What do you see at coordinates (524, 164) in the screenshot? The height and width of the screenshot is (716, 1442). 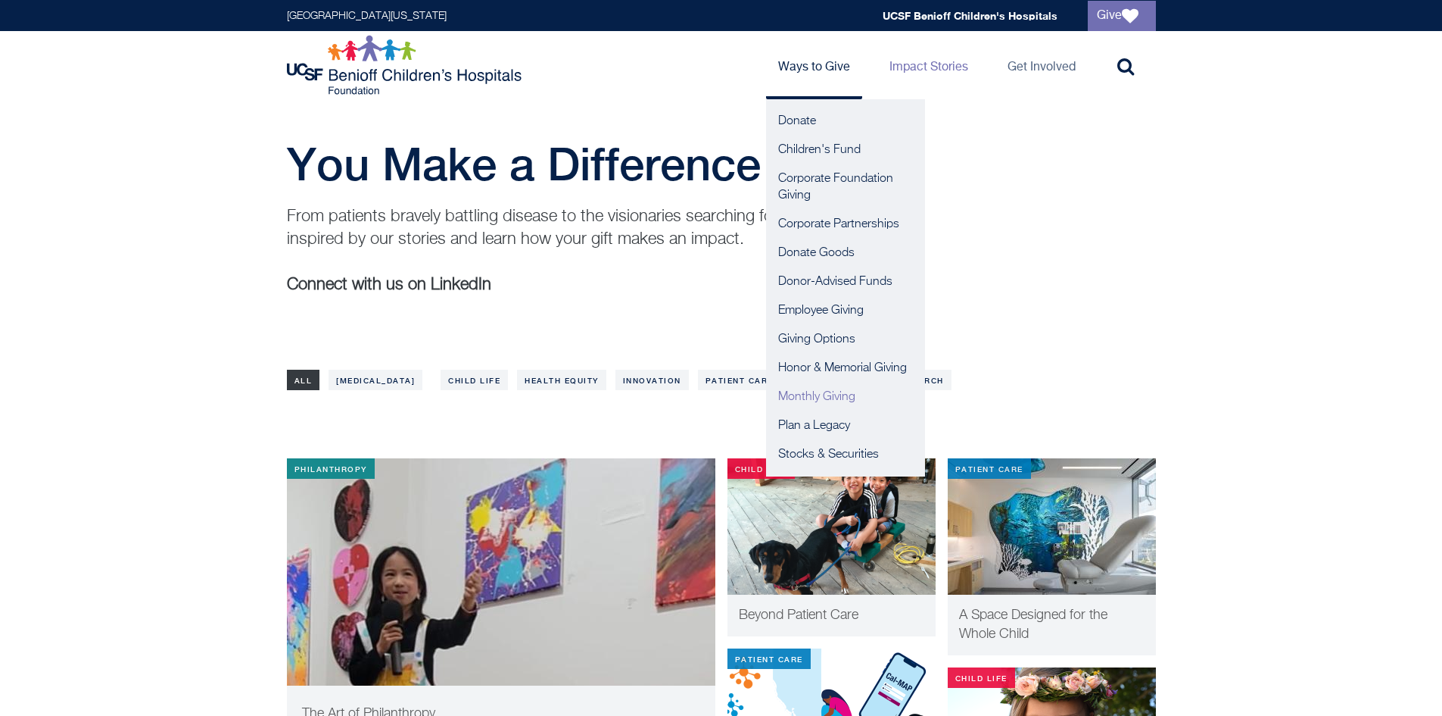 I see `span: You Make a Difference` at bounding box center [524, 164].